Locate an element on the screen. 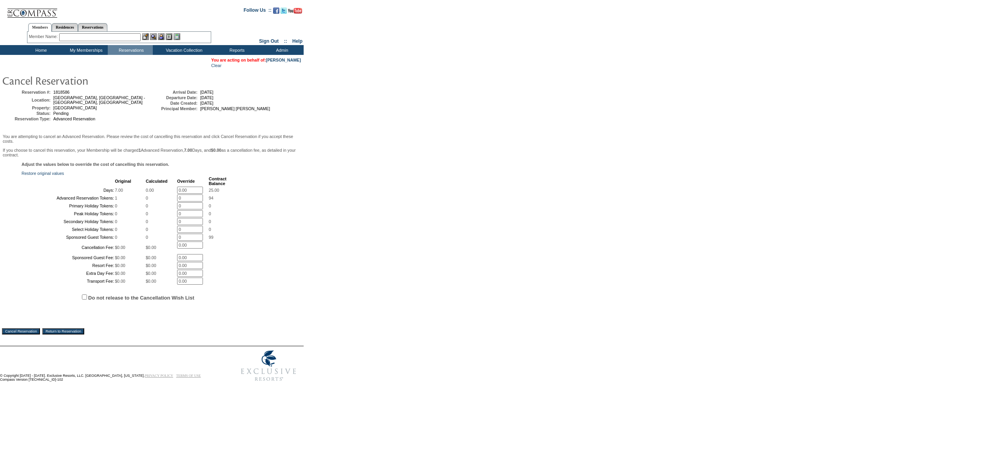 This screenshot has width=1003, height=476. td: Select Holiday Tokens: is located at coordinates (68, 229).